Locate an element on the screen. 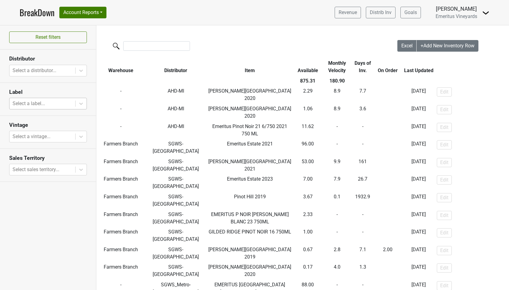 The image size is (509, 290). span: Pinot Hill 2019 is located at coordinates (250, 197).